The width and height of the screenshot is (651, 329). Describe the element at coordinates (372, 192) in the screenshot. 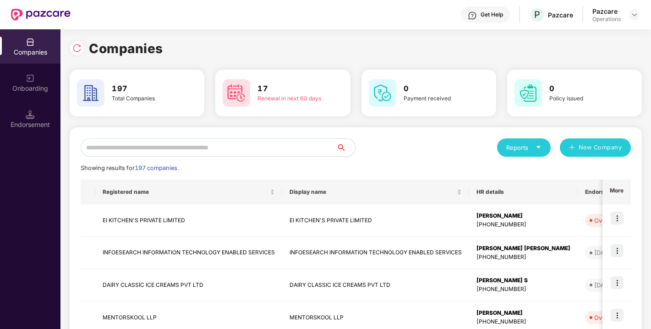

I see `span: Display name` at that location.